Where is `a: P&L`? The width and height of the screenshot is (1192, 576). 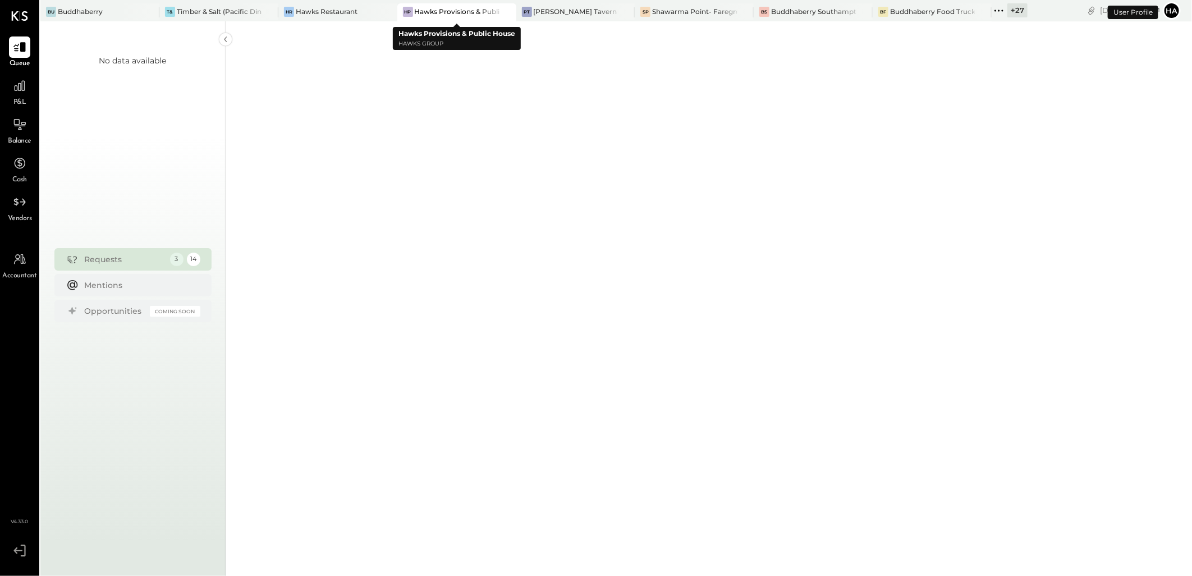 a: P&L is located at coordinates (20, 91).